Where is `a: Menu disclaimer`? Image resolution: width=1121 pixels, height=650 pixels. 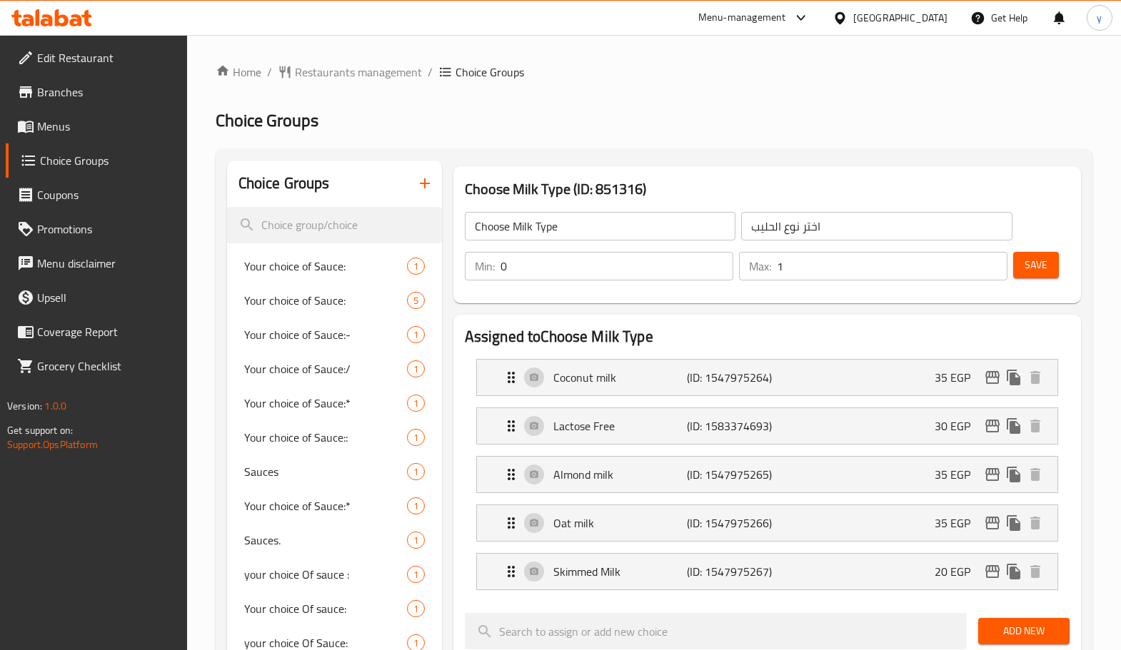
a: Menu disclaimer is located at coordinates (96, 263).